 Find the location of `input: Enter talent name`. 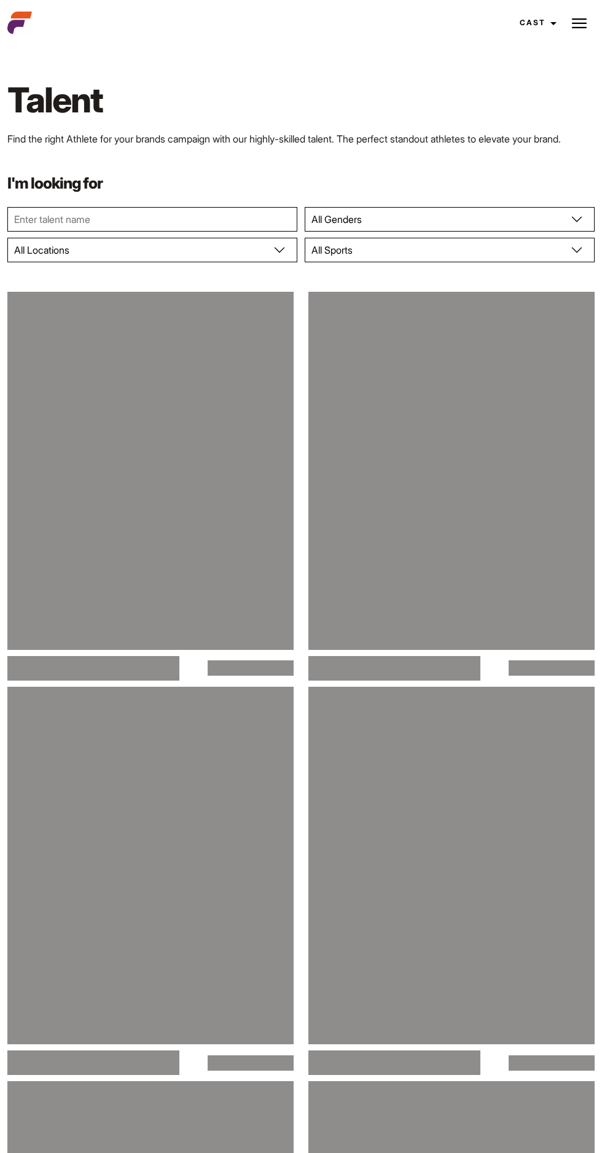

input: Enter talent name is located at coordinates (152, 219).